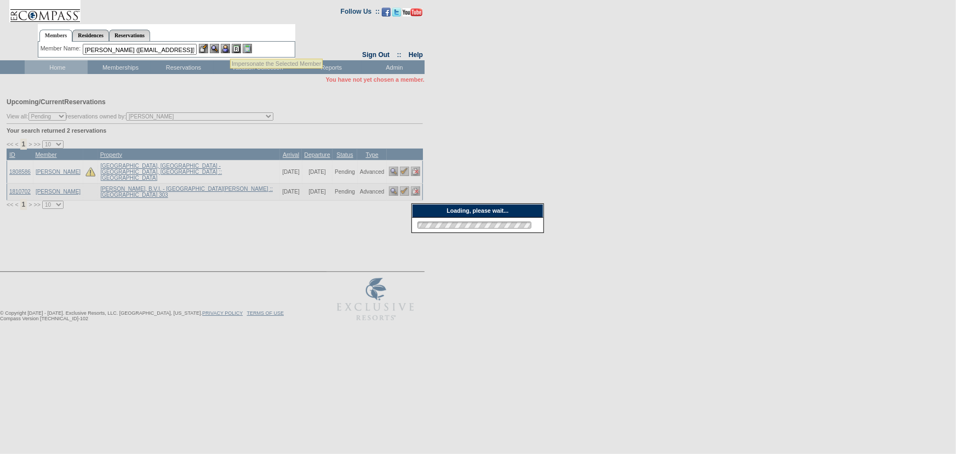  What do you see at coordinates (386, 14) in the screenshot?
I see `a: Become our fan on Facebook` at bounding box center [386, 14].